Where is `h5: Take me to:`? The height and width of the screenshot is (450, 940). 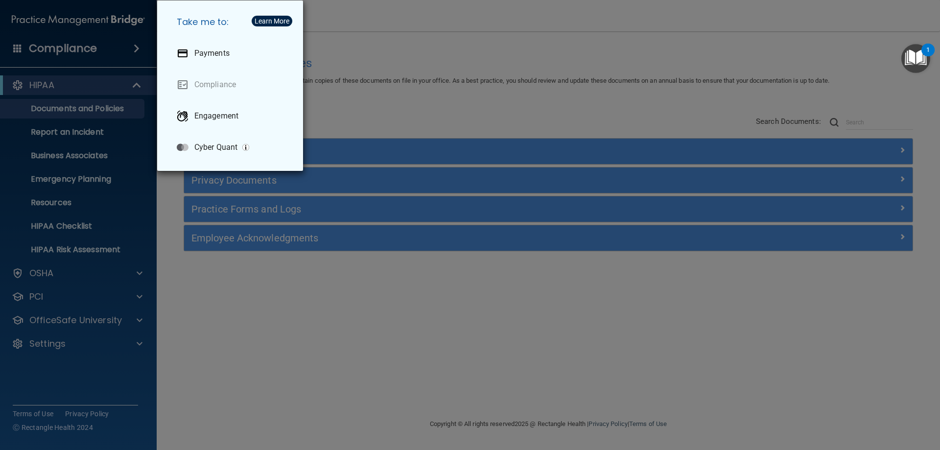 h5: Take me to: is located at coordinates (232, 22).